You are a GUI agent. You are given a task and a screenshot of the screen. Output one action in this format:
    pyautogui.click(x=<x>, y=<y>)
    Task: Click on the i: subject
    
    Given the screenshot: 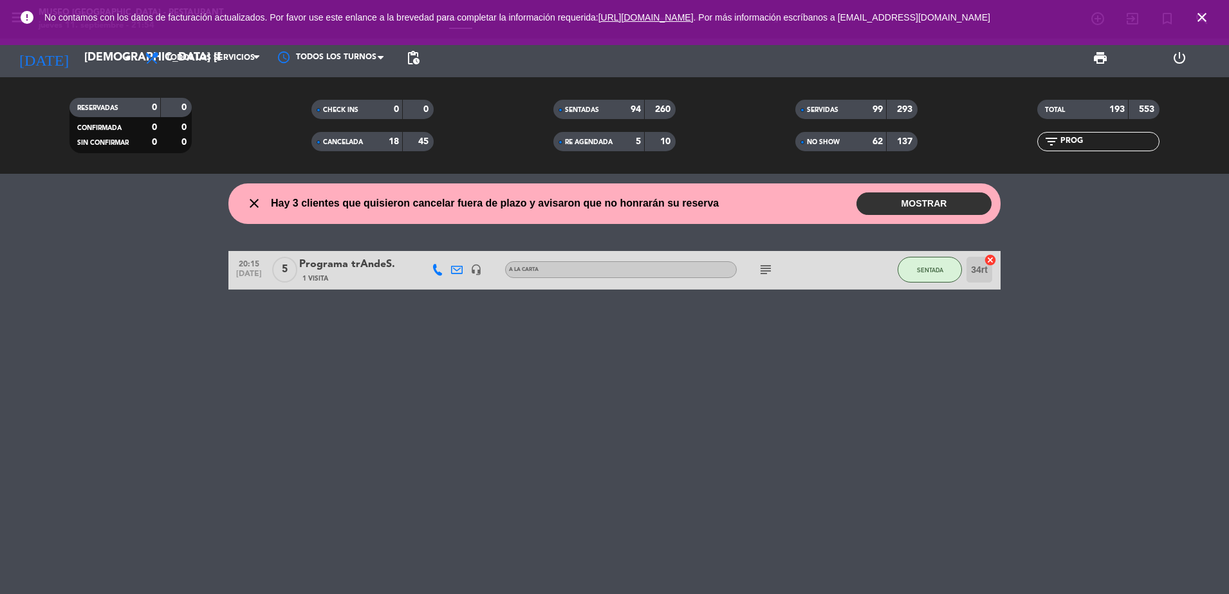 What is the action you would take?
    pyautogui.click(x=766, y=270)
    